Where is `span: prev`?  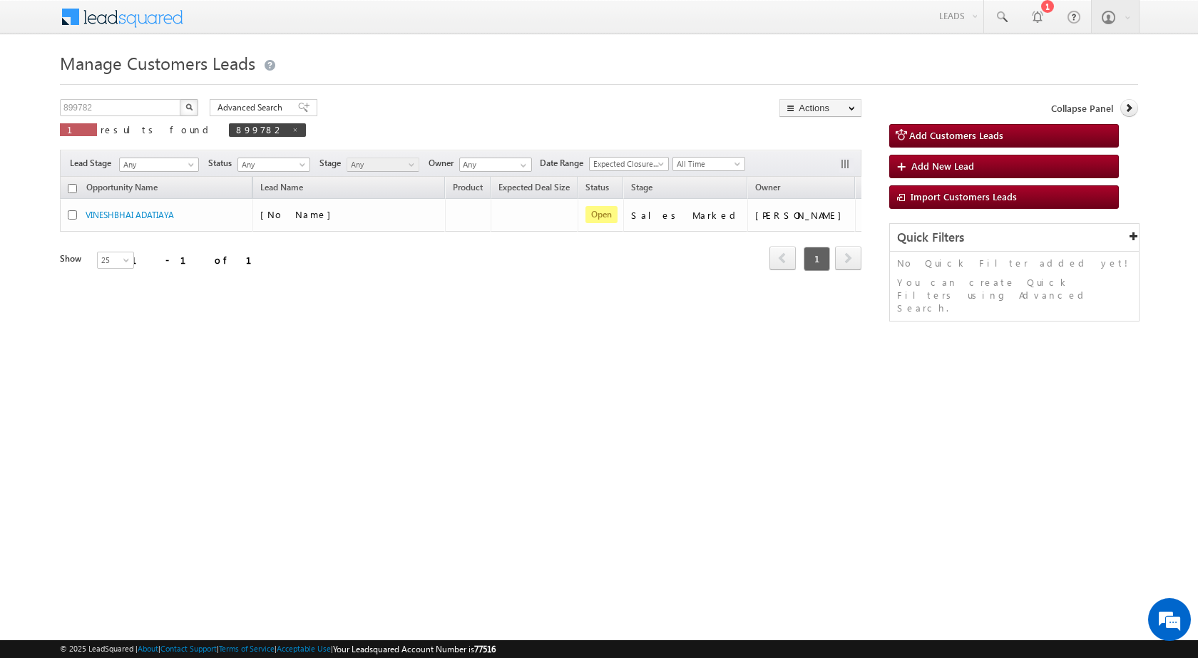
span: prev is located at coordinates (783, 258).